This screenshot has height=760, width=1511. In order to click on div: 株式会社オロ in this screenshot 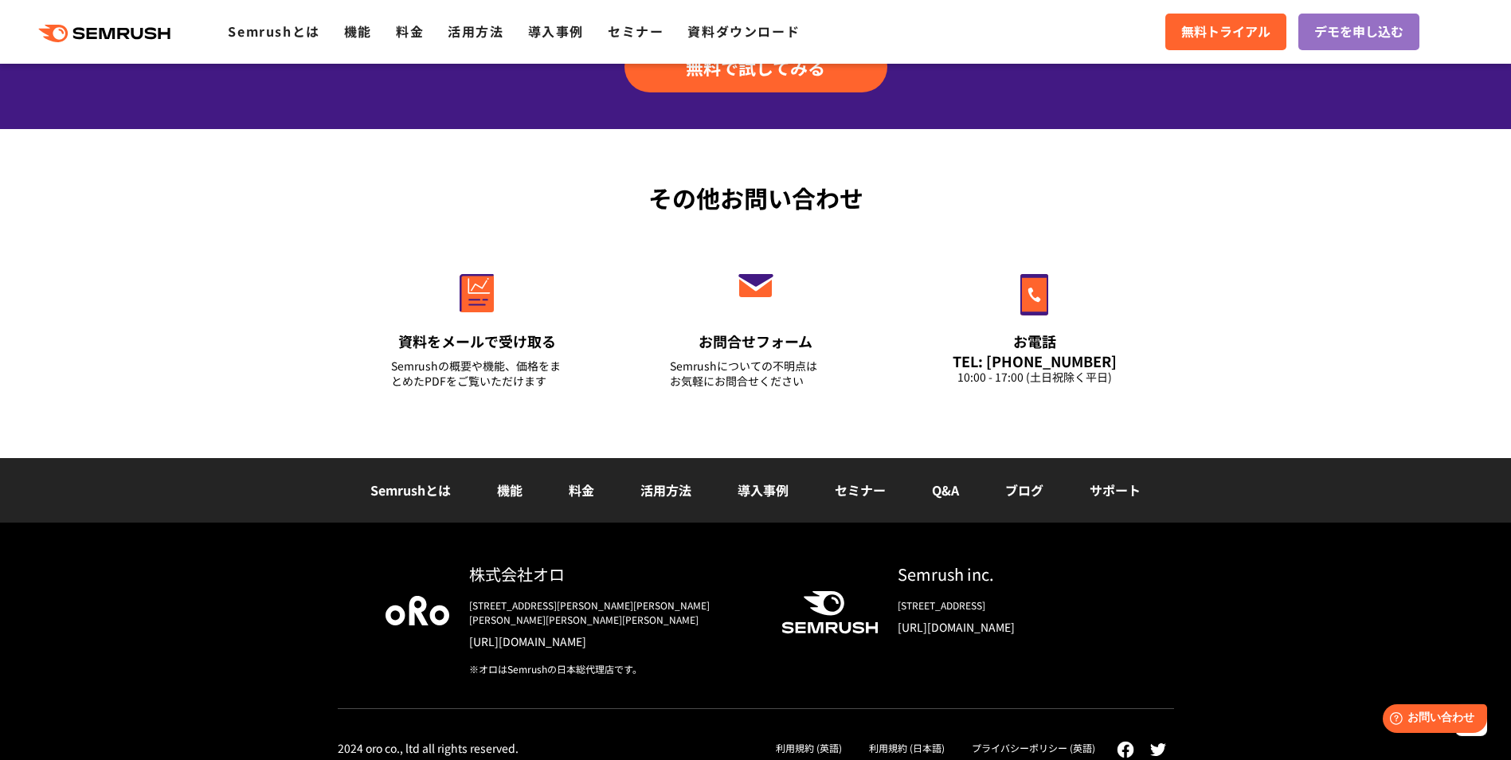, I will do `click(612, 573)`.